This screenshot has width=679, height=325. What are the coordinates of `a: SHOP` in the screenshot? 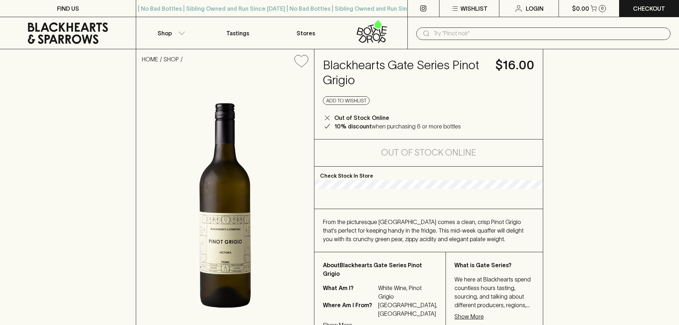 It's located at (171, 59).